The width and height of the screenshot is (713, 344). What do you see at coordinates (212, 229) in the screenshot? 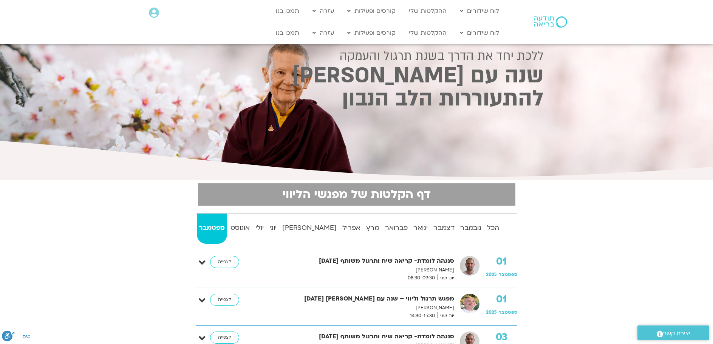
I see `a: ספטמבר` at bounding box center [212, 229].